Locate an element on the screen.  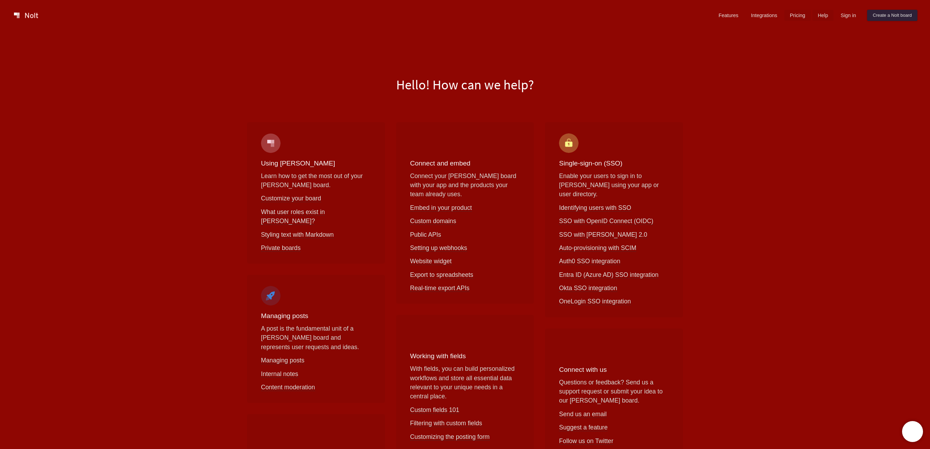
a: SSO with OpenID Connect (OIDC) is located at coordinates (606, 221).